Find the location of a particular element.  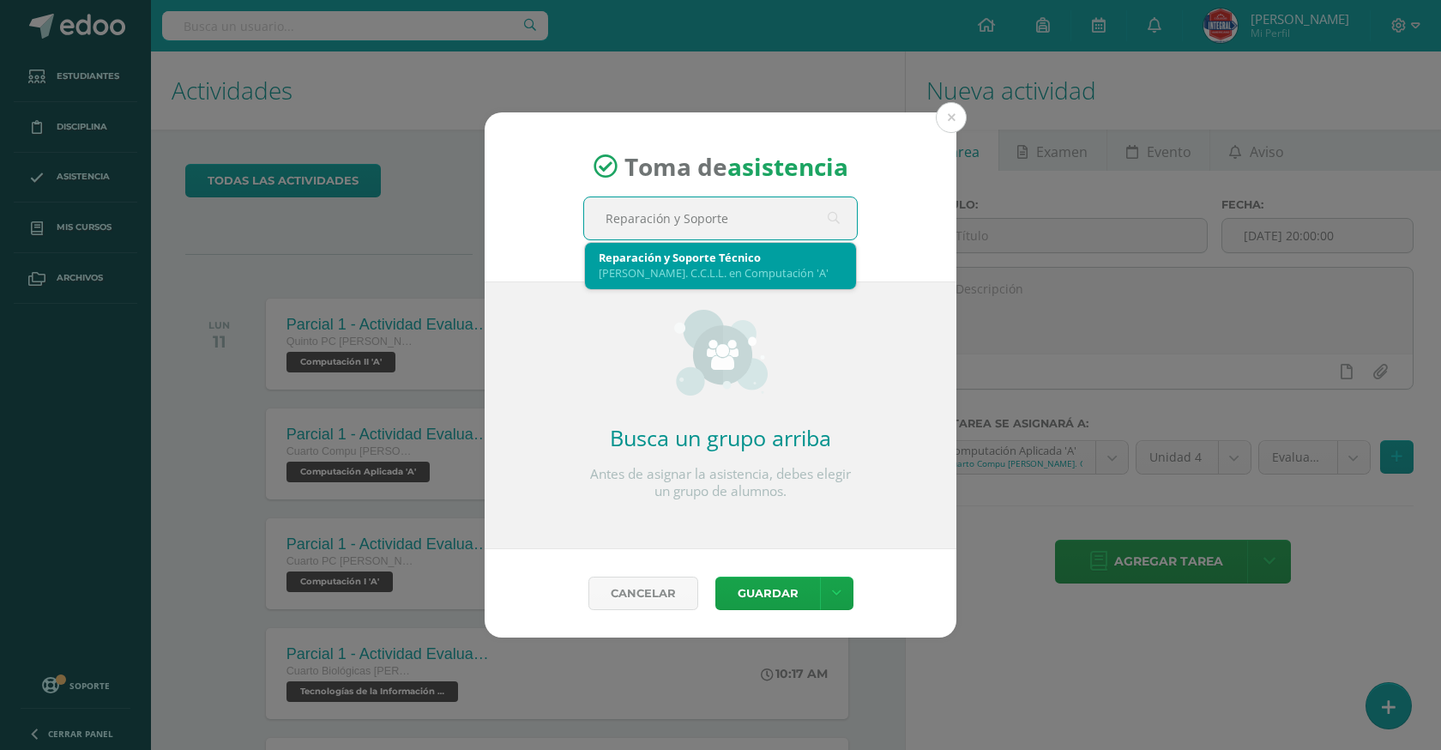

p: Antes de asignar la asistencia, debes elegir un grupo de alumnos. is located at coordinates (720, 483).